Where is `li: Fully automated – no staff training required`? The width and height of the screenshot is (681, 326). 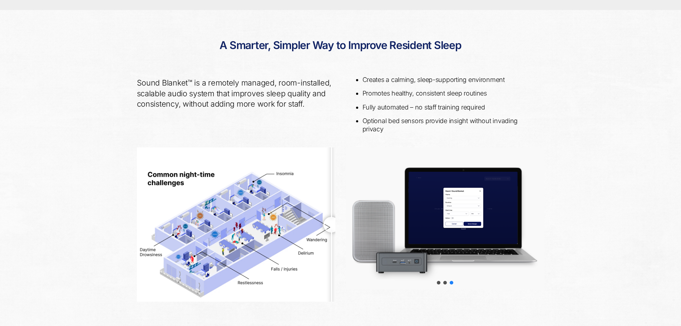
li: Fully automated – no staff training required is located at coordinates (451, 107).